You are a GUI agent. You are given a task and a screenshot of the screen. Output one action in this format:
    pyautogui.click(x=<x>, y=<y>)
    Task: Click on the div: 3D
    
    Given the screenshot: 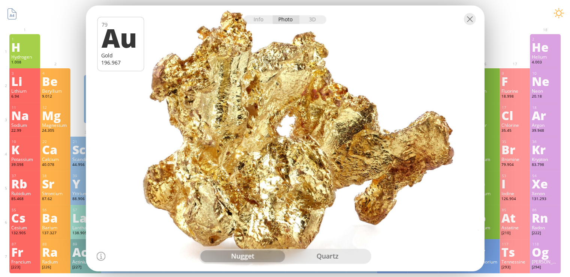 What is the action you would take?
    pyautogui.click(x=313, y=20)
    